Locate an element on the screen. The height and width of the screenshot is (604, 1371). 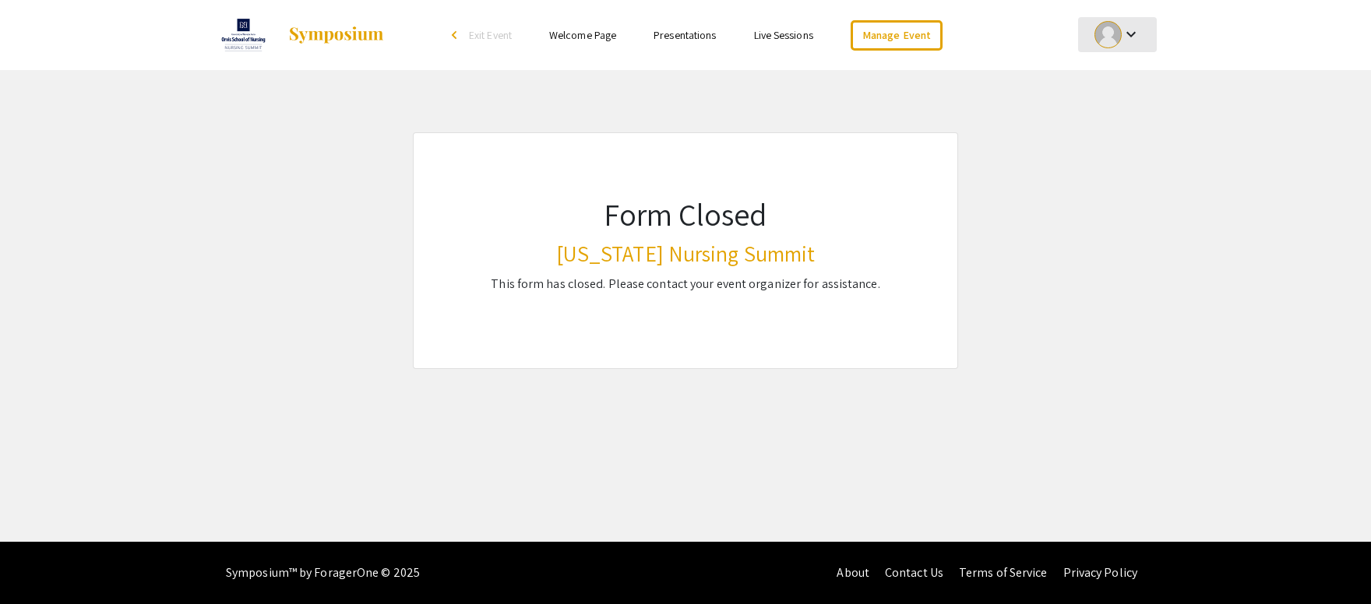
a: Privacy Policy is located at coordinates (1100, 573).